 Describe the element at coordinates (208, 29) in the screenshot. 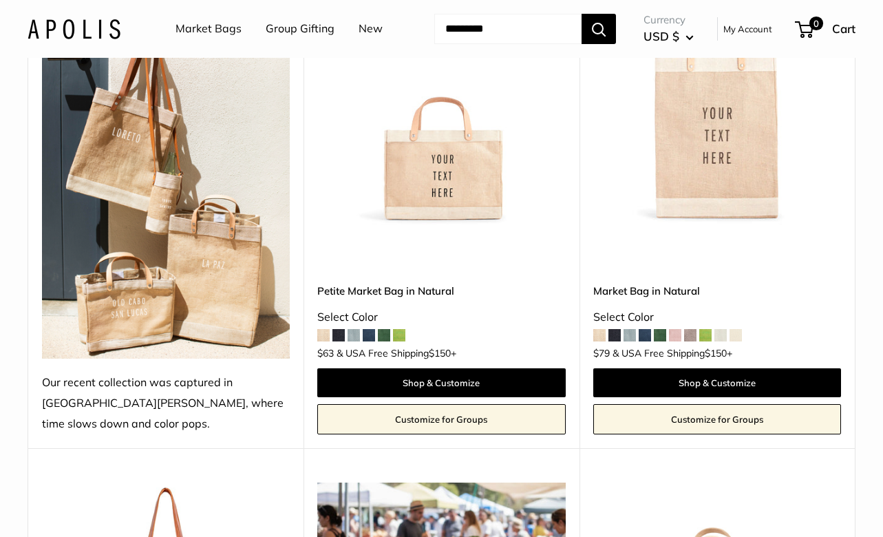

I see `a: Market Bags` at that location.